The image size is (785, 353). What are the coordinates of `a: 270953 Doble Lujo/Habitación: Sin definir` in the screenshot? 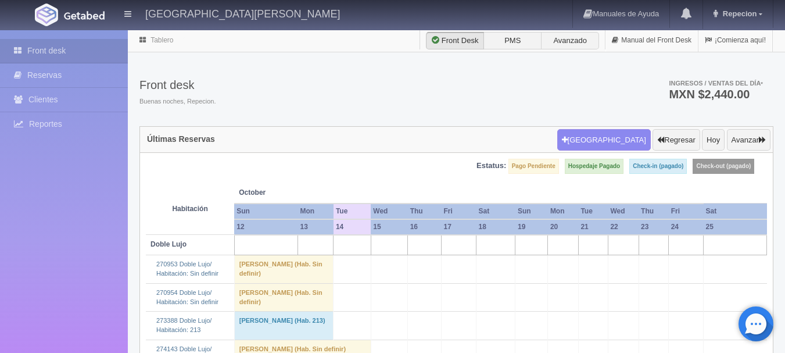 It's located at (187, 269).